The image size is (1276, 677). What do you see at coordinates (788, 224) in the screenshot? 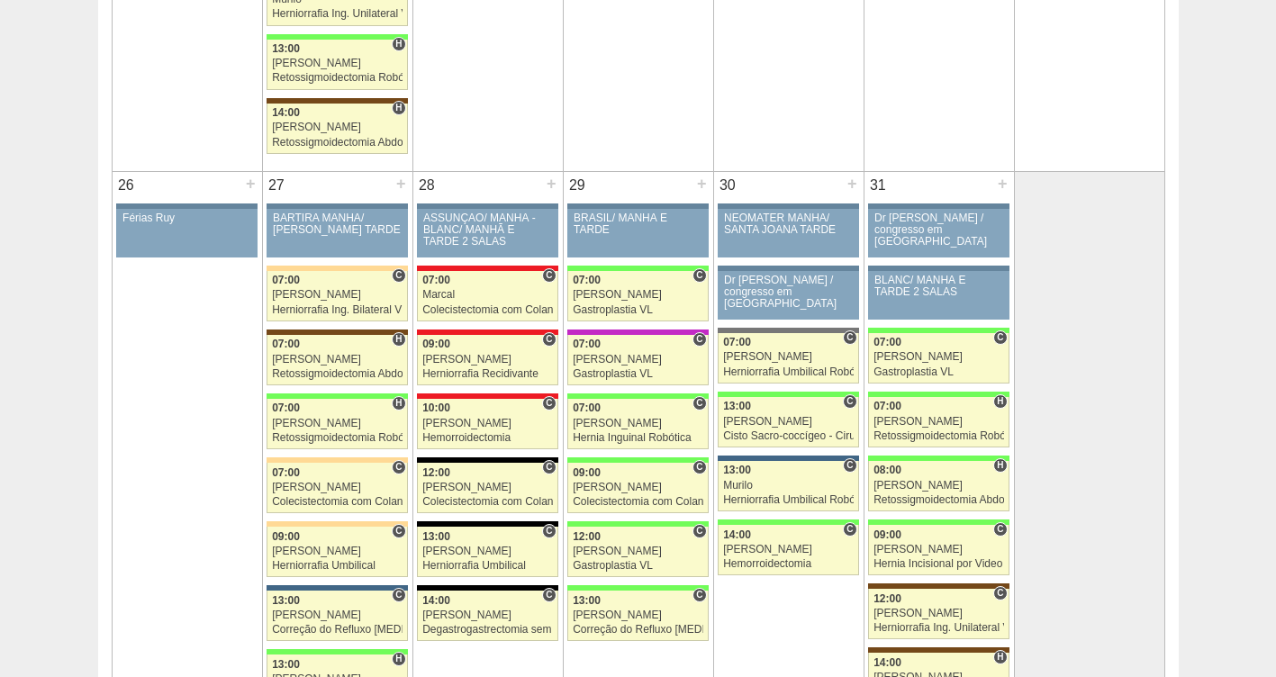
I see `div: NEOMATER MANHÃ/ SANTA JOANA TARDE` at bounding box center [788, 224].